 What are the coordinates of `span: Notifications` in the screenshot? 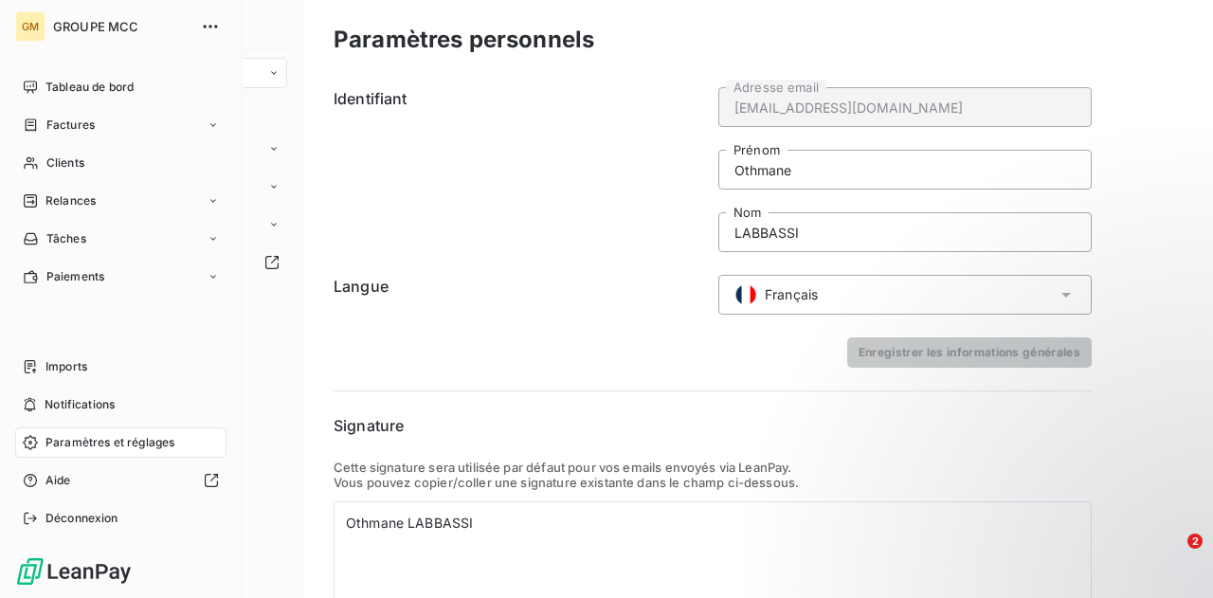 It's located at (80, 405).